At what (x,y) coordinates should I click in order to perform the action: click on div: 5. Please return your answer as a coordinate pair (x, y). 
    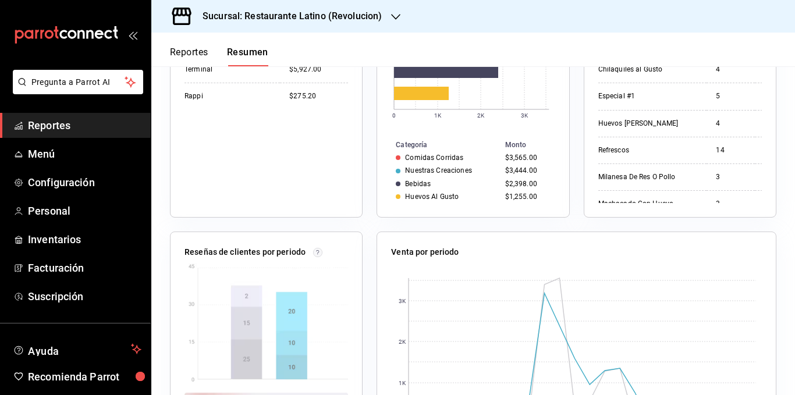
    Looking at the image, I should click on (730, 96).